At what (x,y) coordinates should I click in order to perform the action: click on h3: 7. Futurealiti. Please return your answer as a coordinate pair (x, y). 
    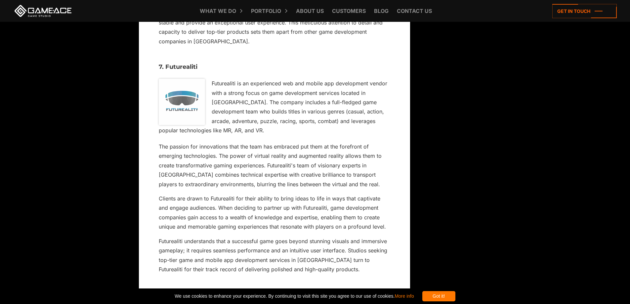
    Looking at the image, I should click on (275, 67).